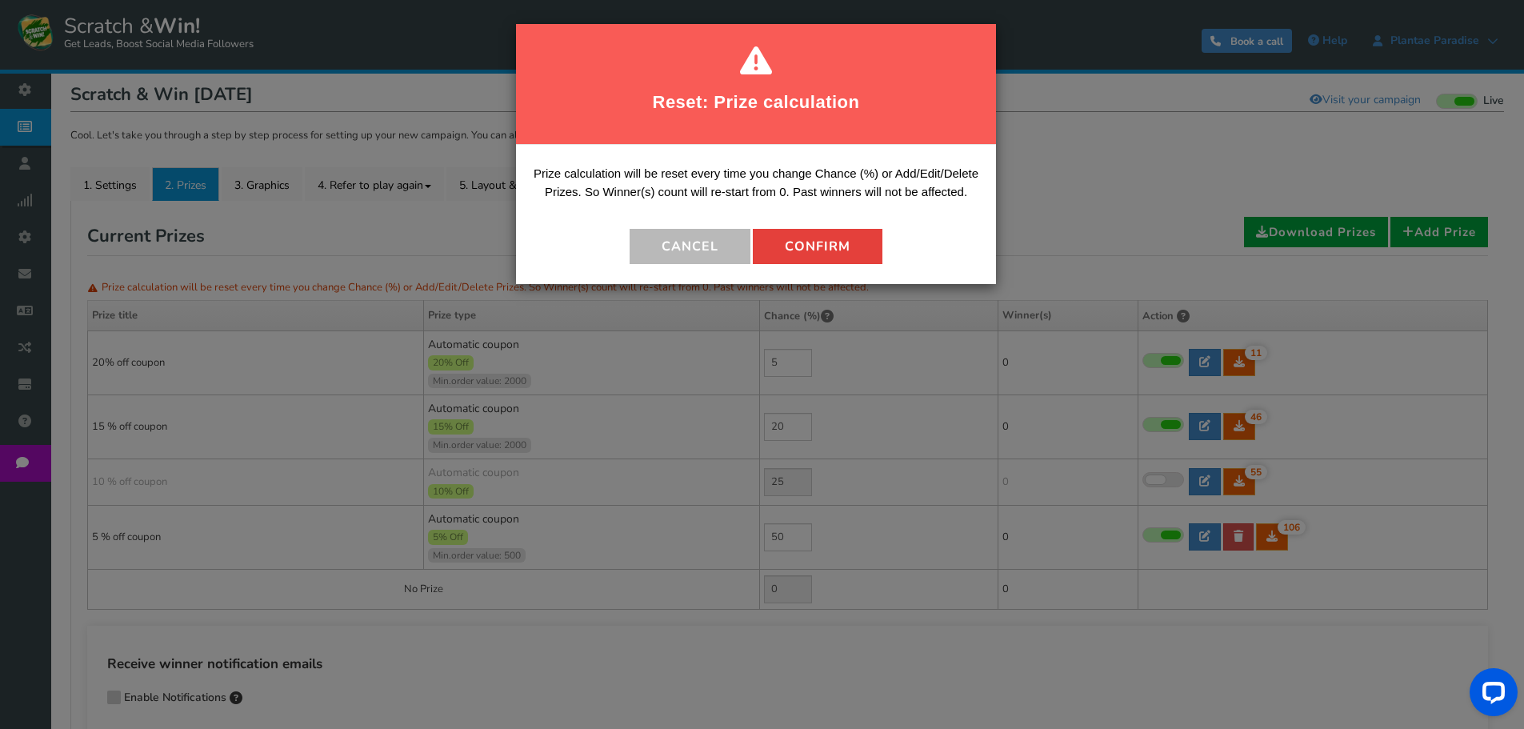 Image resolution: width=1524 pixels, height=729 pixels. What do you see at coordinates (756, 102) in the screenshot?
I see `h2: Reset: Prize calculation` at bounding box center [756, 102].